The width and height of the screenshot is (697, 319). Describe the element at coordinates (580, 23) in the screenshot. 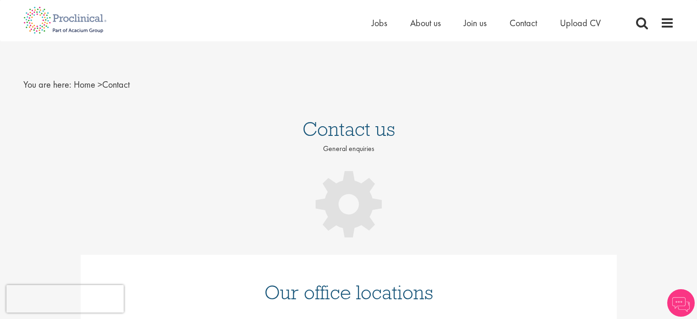

I see `a: Upload CV` at that location.